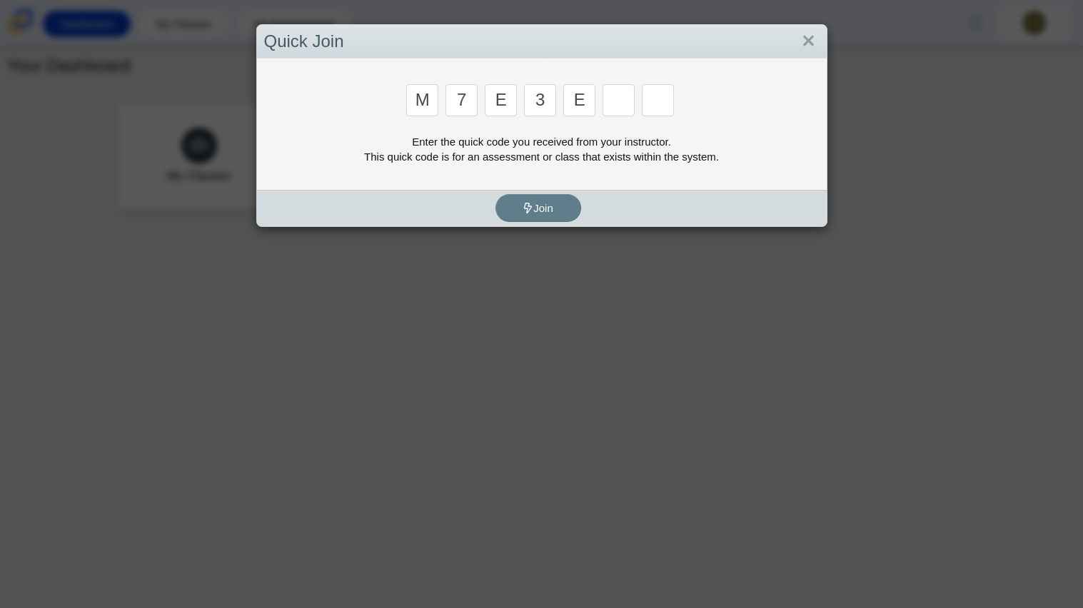  What do you see at coordinates (808, 41) in the screenshot?
I see `a: Close` at bounding box center [808, 41].